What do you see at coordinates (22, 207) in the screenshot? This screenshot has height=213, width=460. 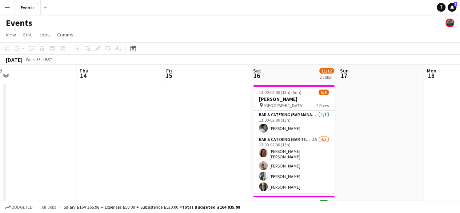 I see `span: Budgeted` at bounding box center [22, 207].